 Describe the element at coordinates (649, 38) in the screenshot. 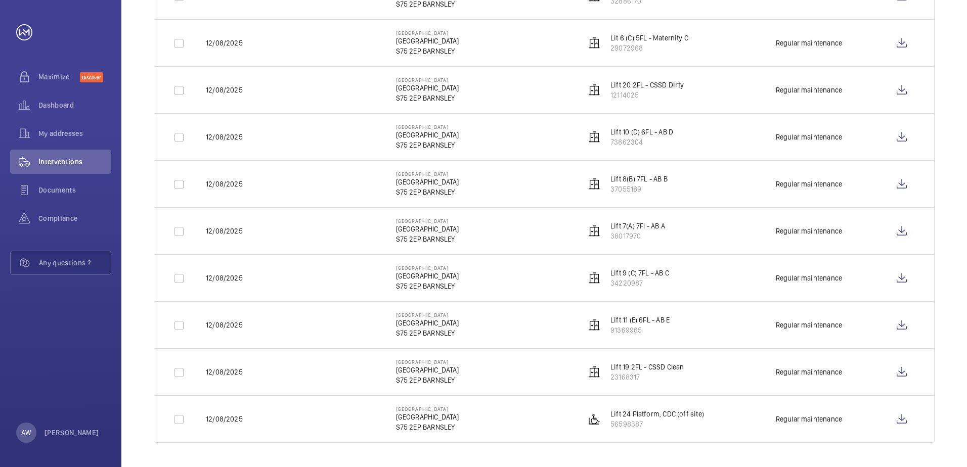

I see `p: Lit 6 (C) 5FL - Maternity C` at that location.